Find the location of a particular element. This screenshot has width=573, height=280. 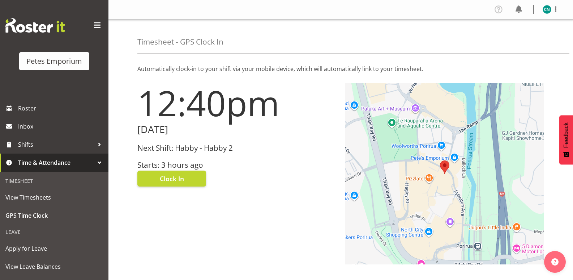

span: Feedback is located at coordinates (566, 135).